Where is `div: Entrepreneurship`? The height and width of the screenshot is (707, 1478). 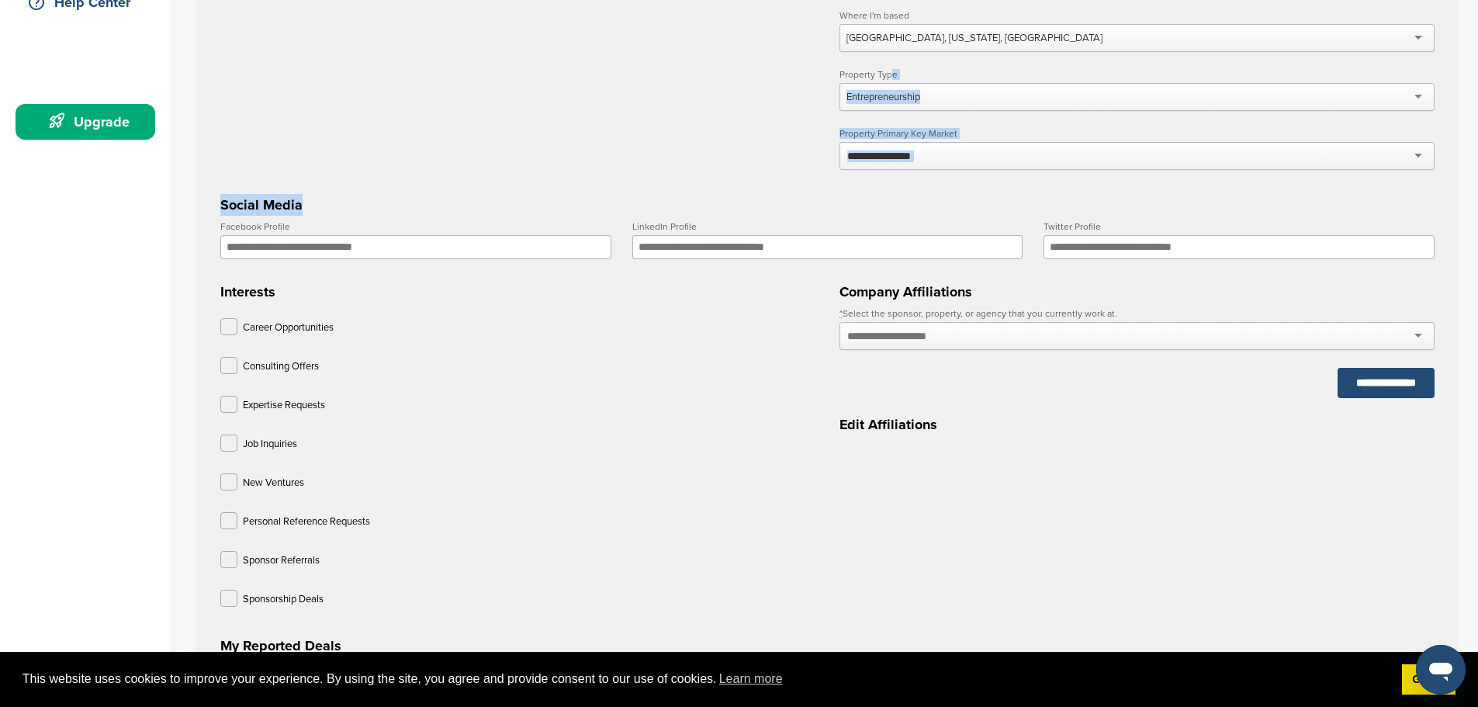
div: Entrepreneurship is located at coordinates (883, 97).